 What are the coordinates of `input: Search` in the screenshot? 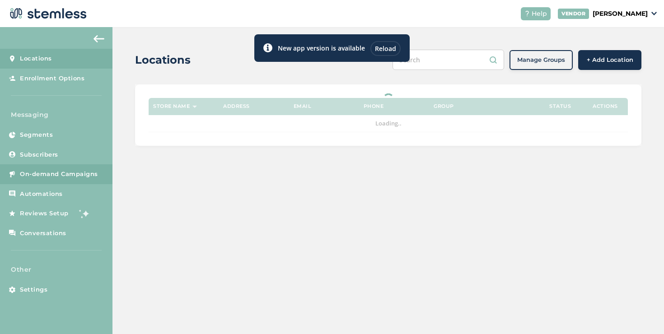 It's located at (448, 60).